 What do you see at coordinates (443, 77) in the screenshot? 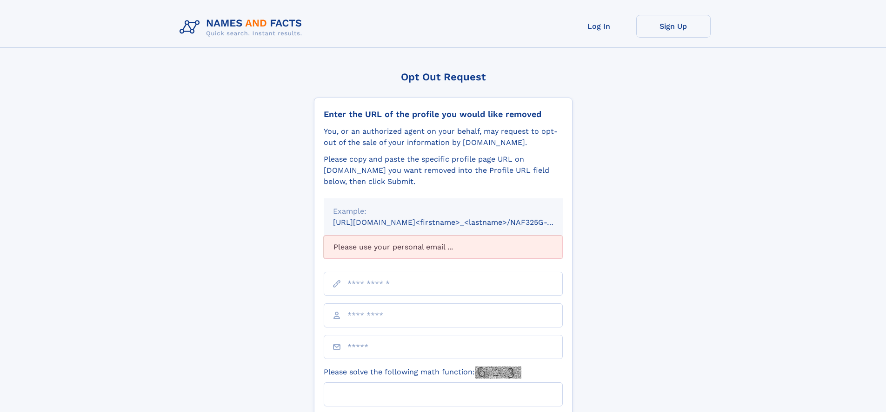
I see `div: Opt Out Request` at bounding box center [443, 77].